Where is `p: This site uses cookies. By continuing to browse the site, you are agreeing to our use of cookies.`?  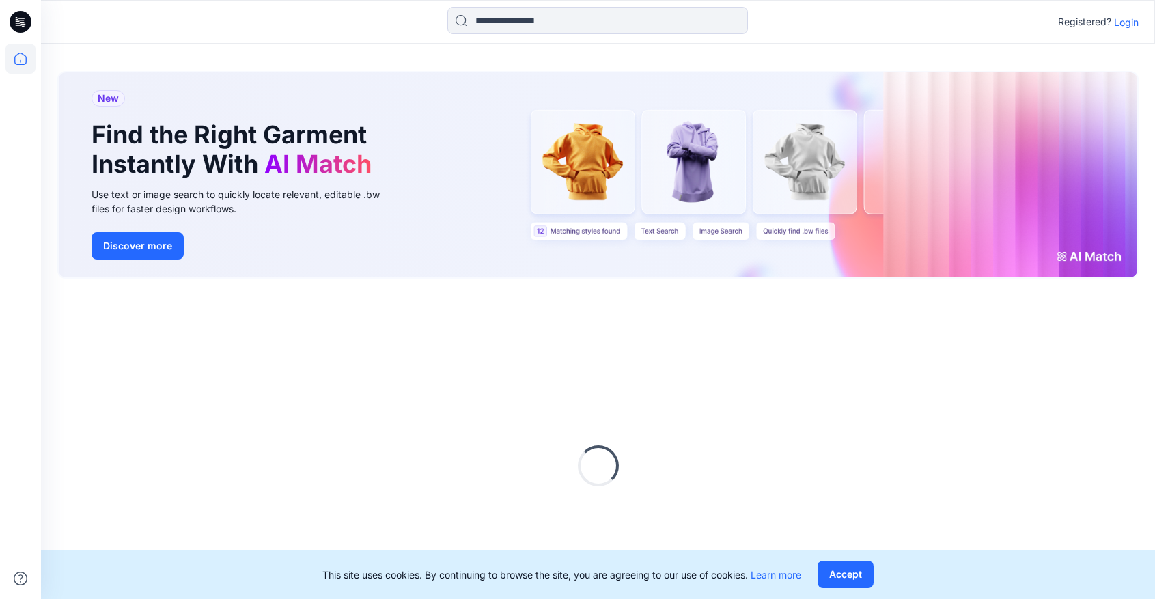 p: This site uses cookies. By continuing to browse the site, you are agreeing to our use of cookies. is located at coordinates (561, 574).